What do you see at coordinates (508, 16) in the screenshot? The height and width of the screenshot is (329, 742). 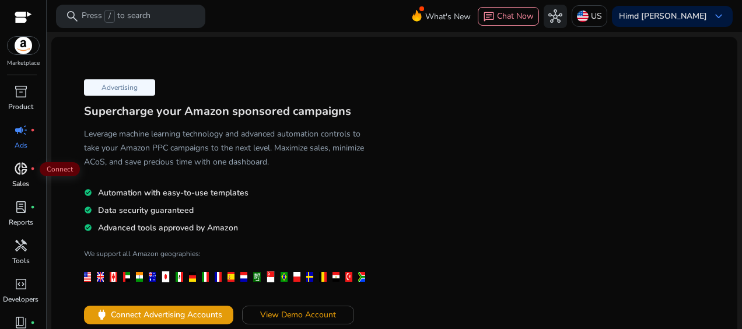 I see `button: chatChat Now` at bounding box center [508, 16].